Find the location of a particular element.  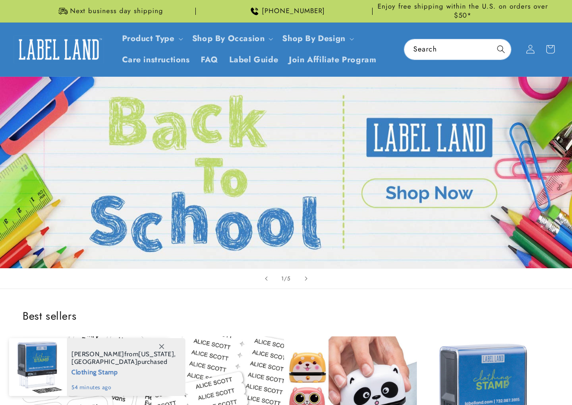

span: 5 is located at coordinates (289, 279).